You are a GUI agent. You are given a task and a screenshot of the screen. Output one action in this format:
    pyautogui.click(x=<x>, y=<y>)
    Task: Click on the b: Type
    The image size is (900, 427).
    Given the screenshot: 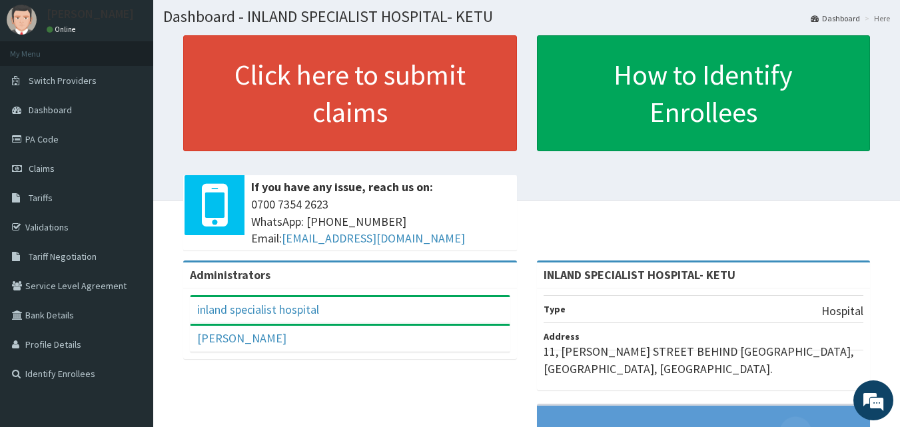 What is the action you would take?
    pyautogui.click(x=555, y=309)
    